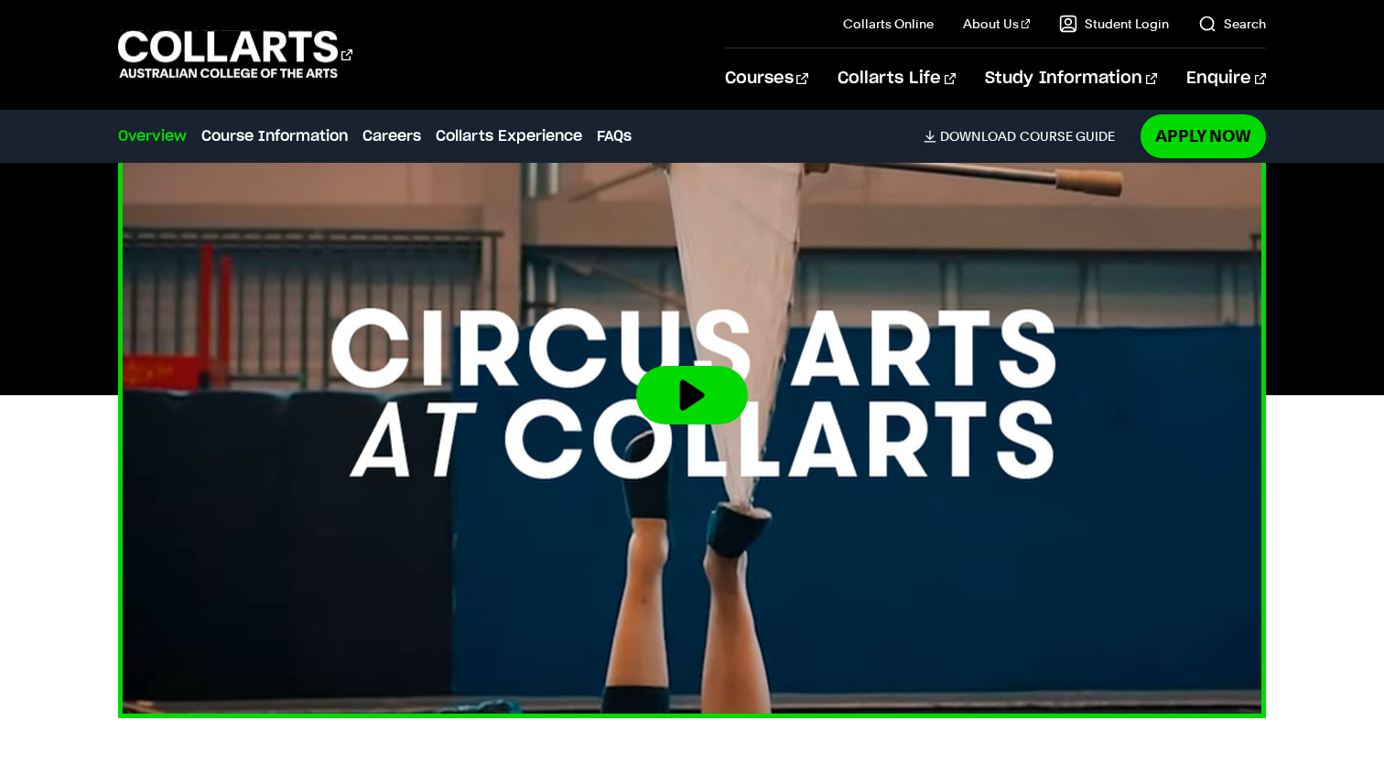 The width and height of the screenshot is (1384, 784). What do you see at coordinates (1026, 136) in the screenshot?
I see `a: DownloadCourse Guide` at bounding box center [1026, 136].